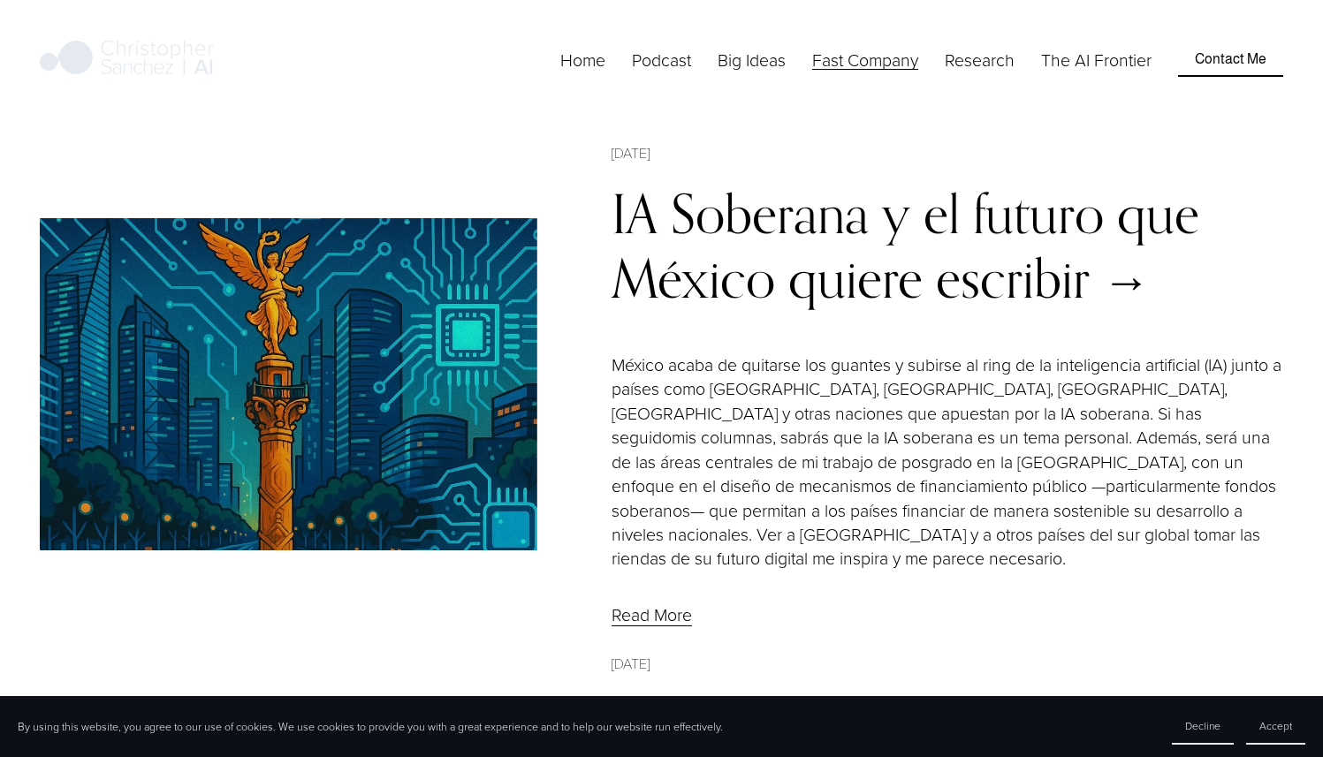 This screenshot has width=1323, height=757. I want to click on span: Fast Company, so click(865, 59).